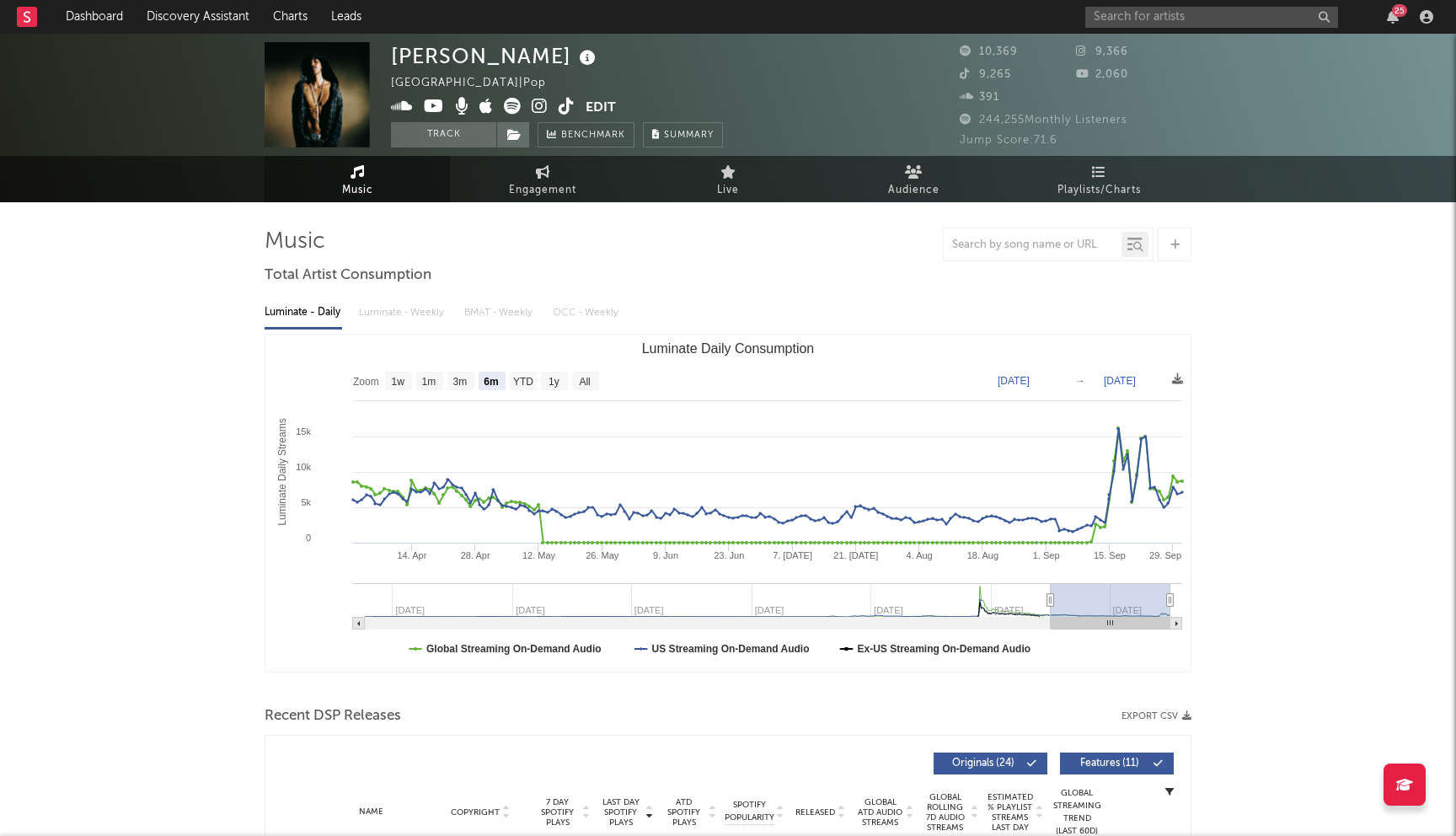  What do you see at coordinates (1399, 10) in the screenshot?
I see `div: 25` at bounding box center [1399, 10].